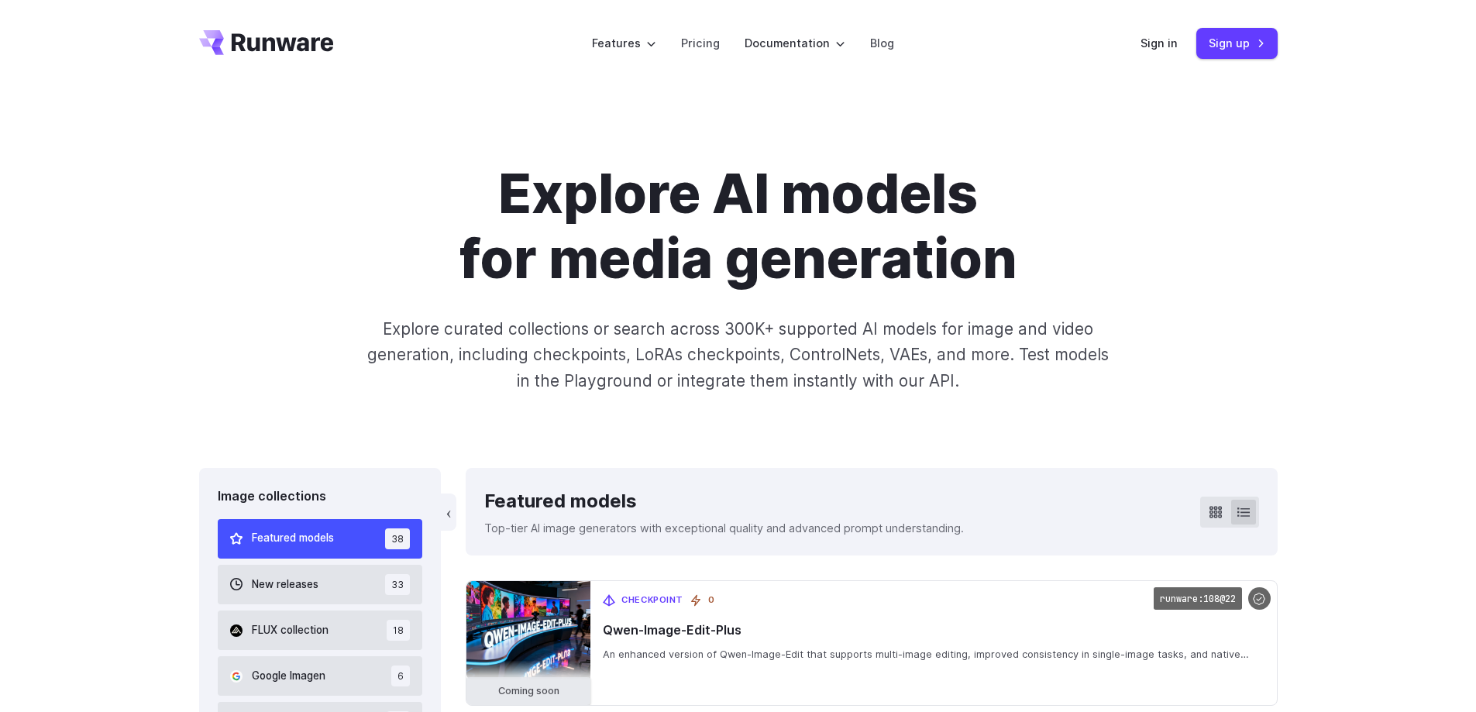  I want to click on span: Qwen-Image-Edit-Plus, so click(933, 630).